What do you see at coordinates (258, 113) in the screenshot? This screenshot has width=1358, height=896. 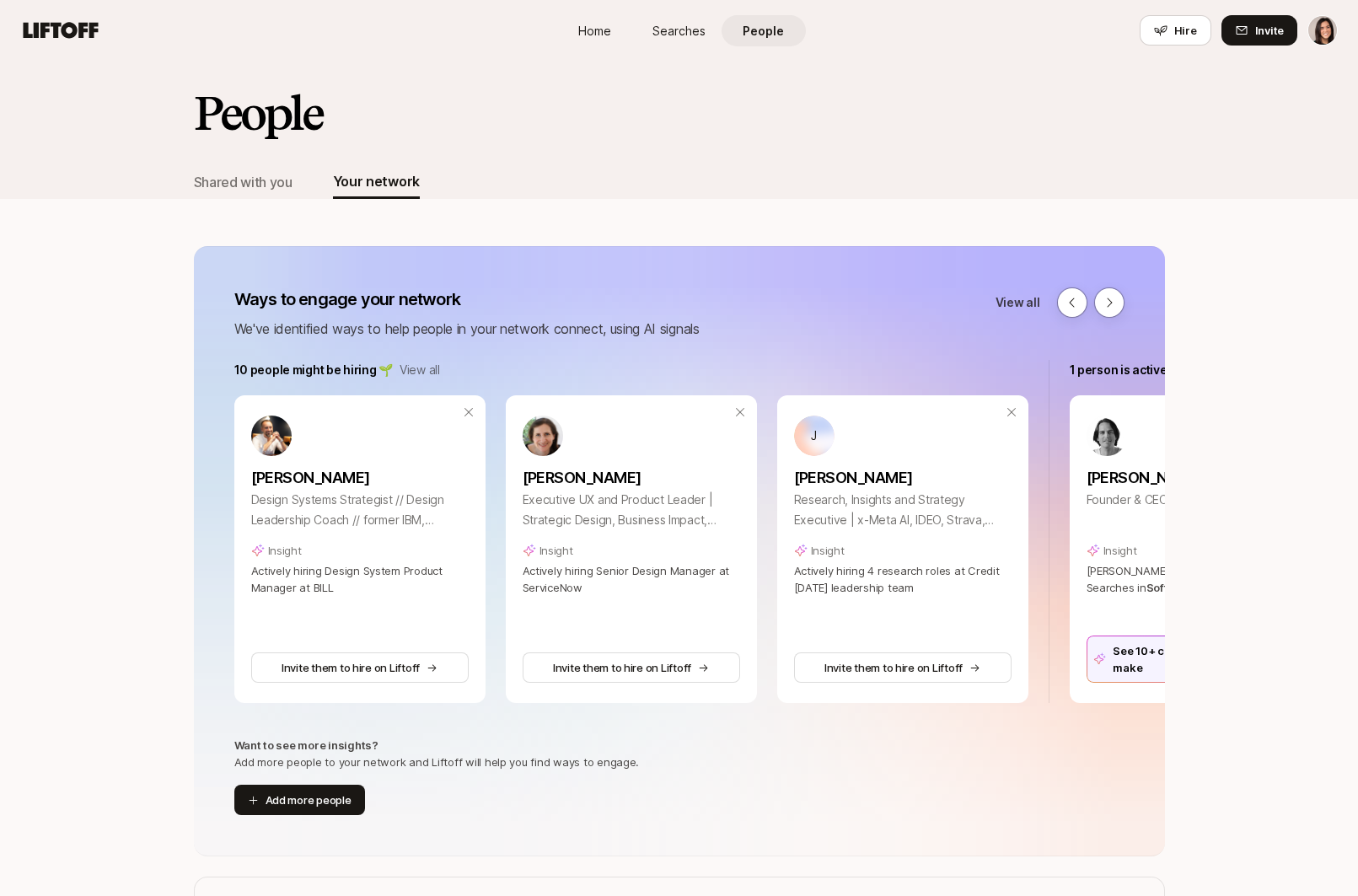 I see `h2: People` at bounding box center [258, 113].